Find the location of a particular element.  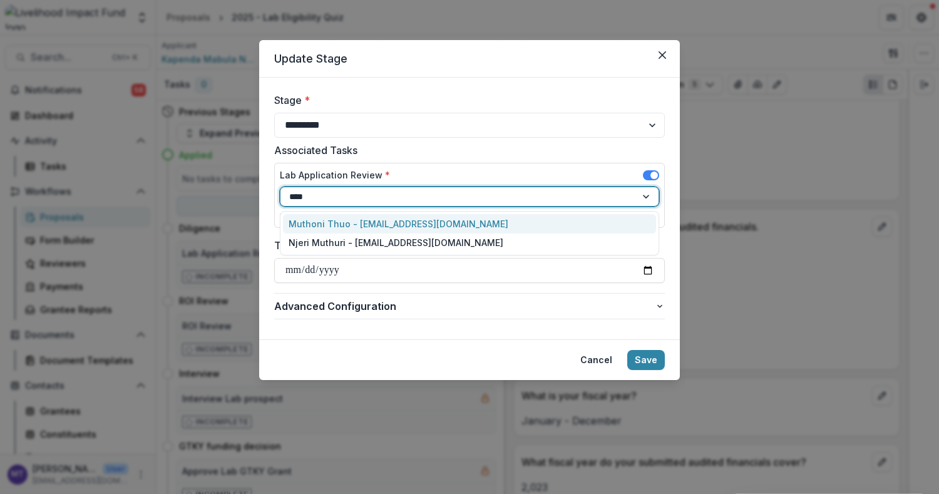

label: Task Due Date is located at coordinates (466, 245).